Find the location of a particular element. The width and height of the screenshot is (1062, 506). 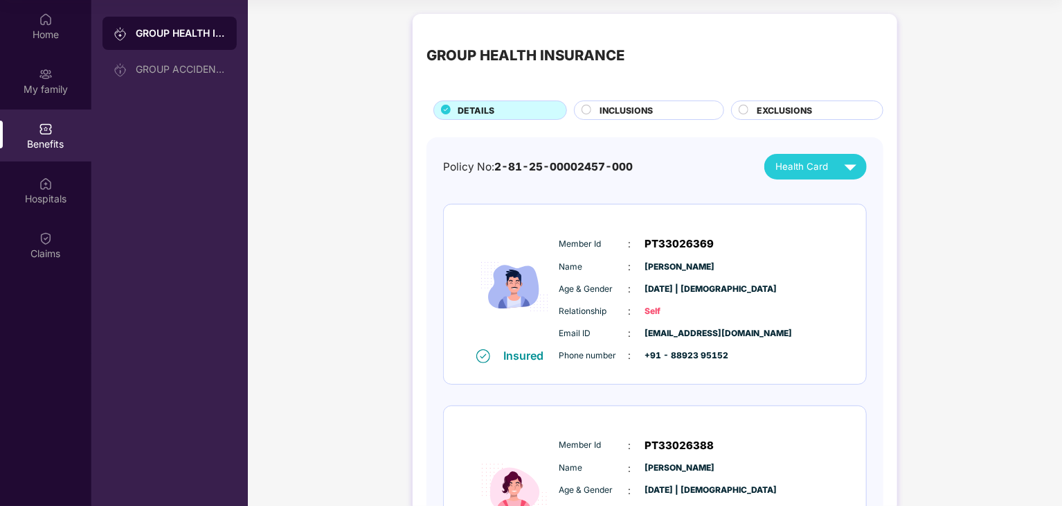

span: Email ID is located at coordinates (594, 333).